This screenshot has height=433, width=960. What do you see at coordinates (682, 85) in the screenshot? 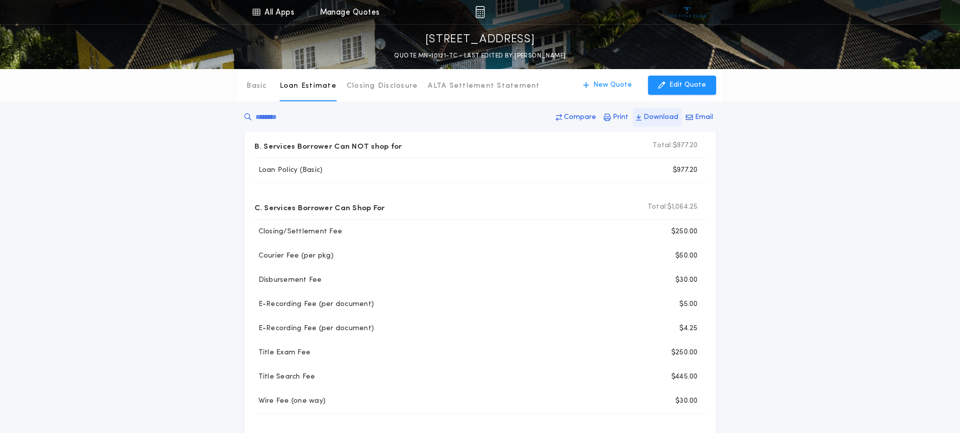
I see `button: Edit Quote` at bounding box center [682, 85].